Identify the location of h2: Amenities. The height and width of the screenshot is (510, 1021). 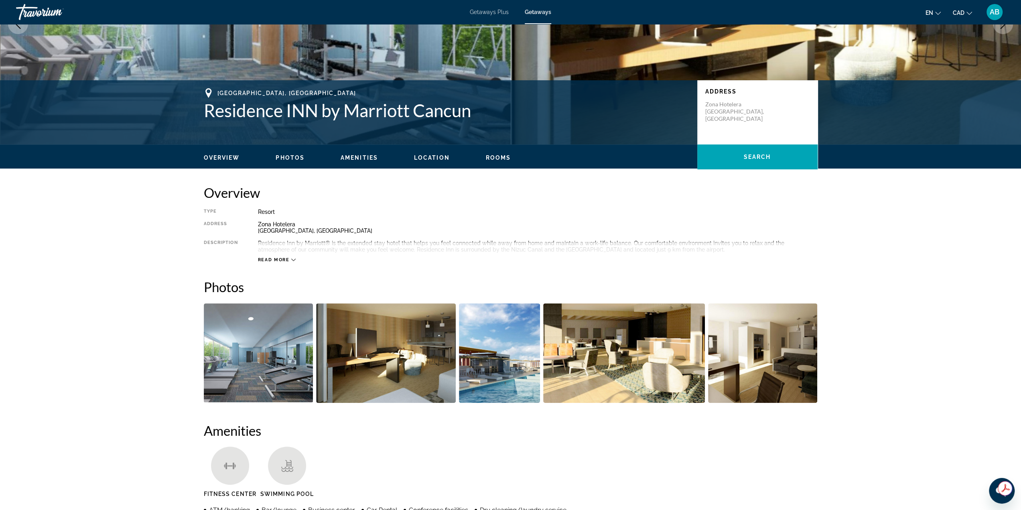
(511, 431).